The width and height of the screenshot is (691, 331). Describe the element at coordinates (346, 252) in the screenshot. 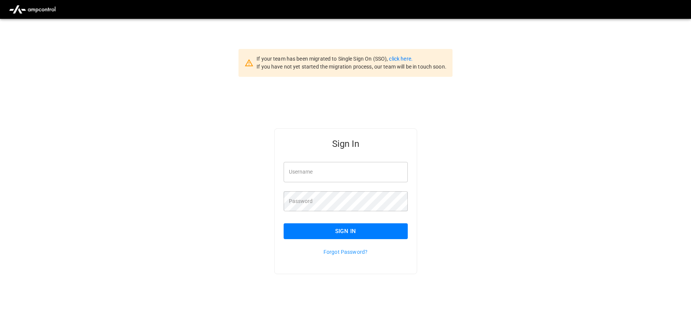

I see `p: Forgot Password?` at that location.